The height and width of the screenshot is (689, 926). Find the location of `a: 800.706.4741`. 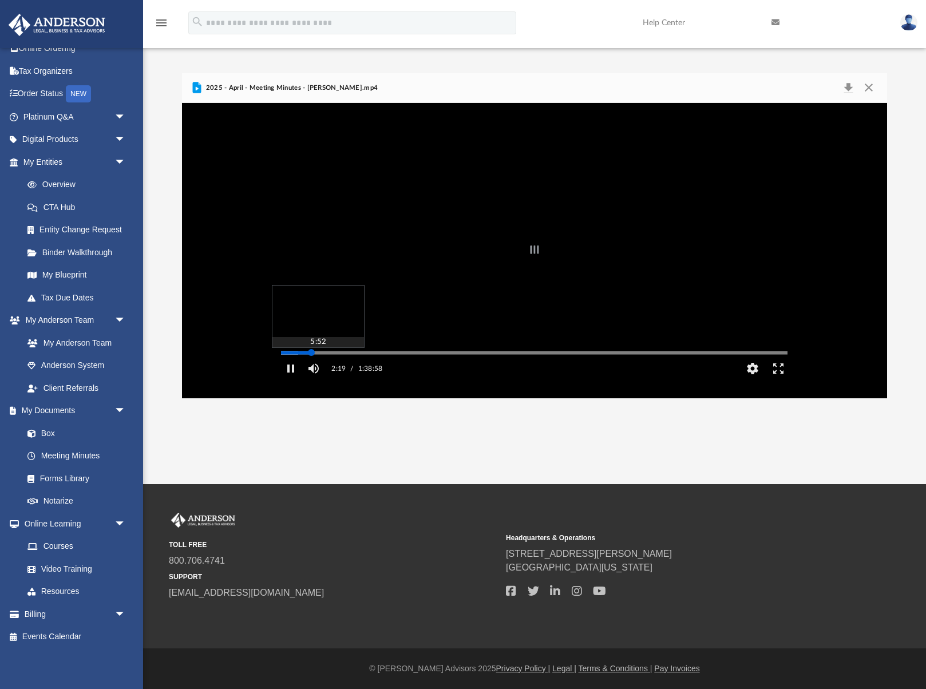

a: 800.706.4741 is located at coordinates (197, 560).